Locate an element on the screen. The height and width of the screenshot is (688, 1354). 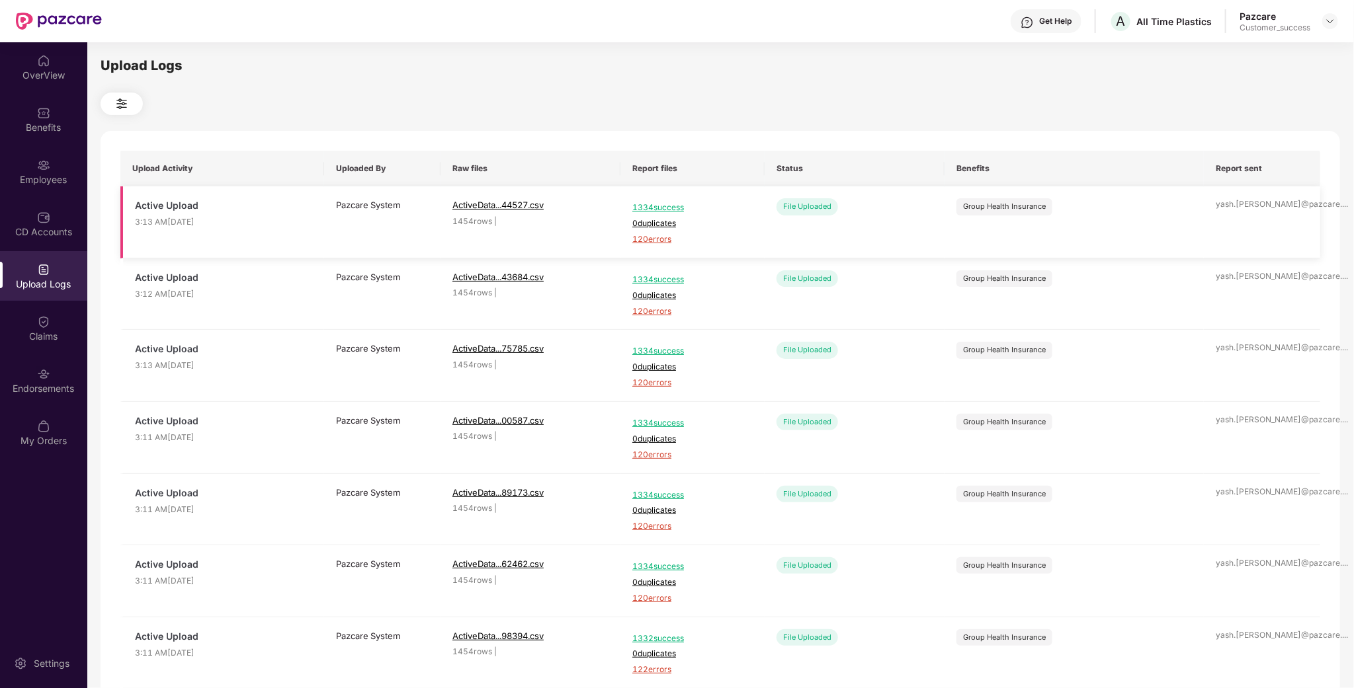
th: Raw files is located at coordinates (530, 169).